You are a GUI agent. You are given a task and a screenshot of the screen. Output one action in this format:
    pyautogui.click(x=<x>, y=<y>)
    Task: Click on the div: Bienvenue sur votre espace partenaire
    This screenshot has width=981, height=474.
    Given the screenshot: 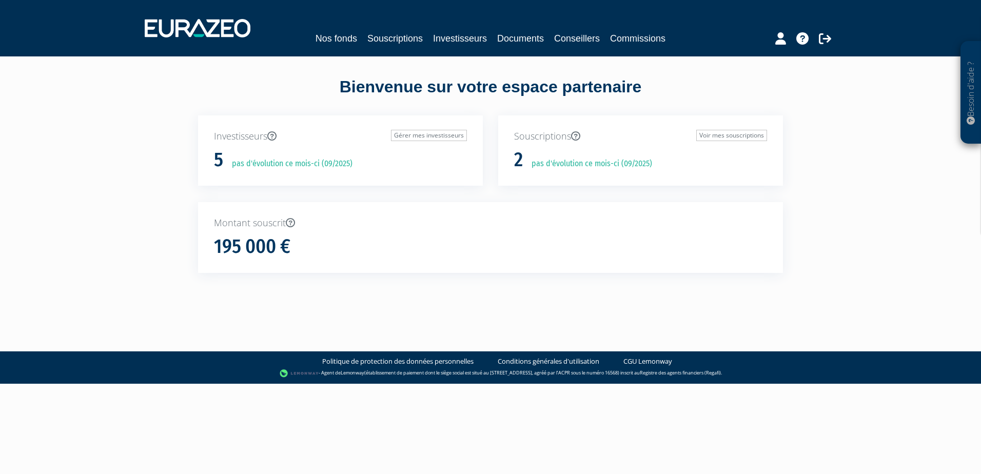 What is the action you would take?
    pyautogui.click(x=490, y=95)
    